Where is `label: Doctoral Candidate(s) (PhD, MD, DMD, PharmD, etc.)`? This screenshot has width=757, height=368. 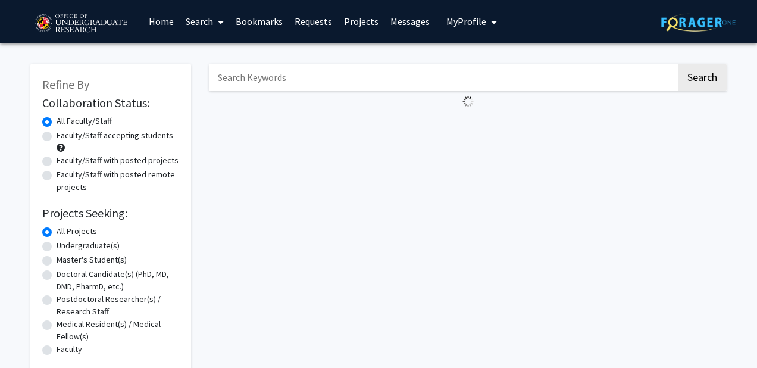 label: Doctoral Candidate(s) (PhD, MD, DMD, PharmD, etc.) is located at coordinates (118, 280).